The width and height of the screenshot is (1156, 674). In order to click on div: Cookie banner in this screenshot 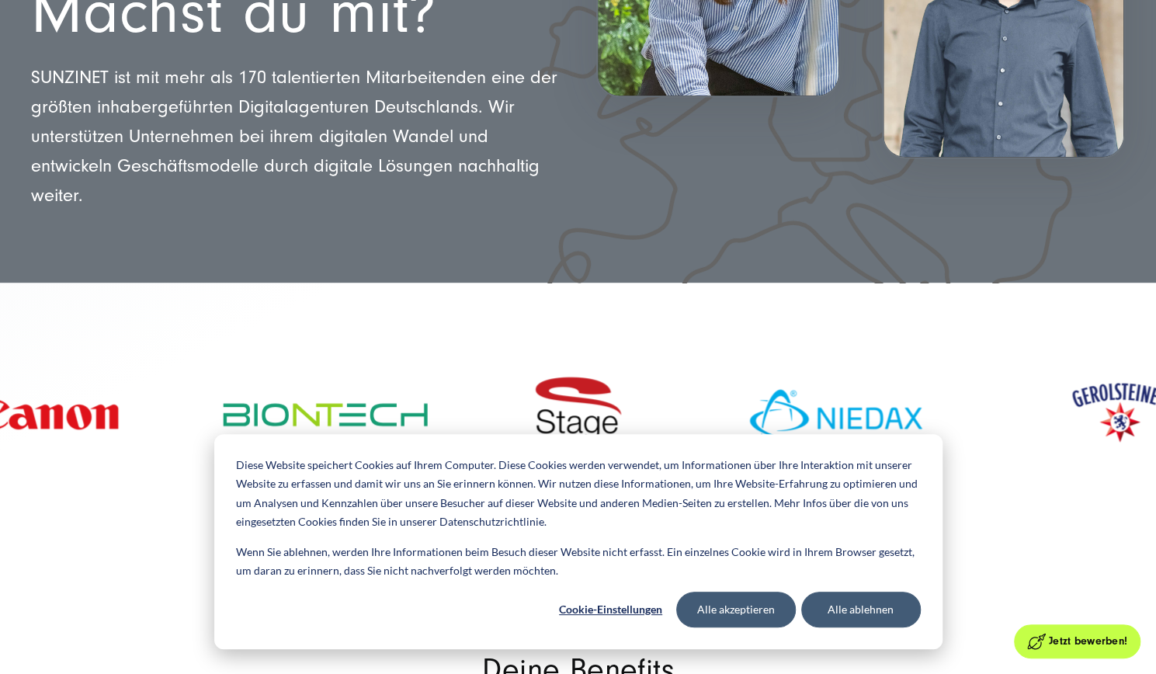, I will do `click(579, 541)`.